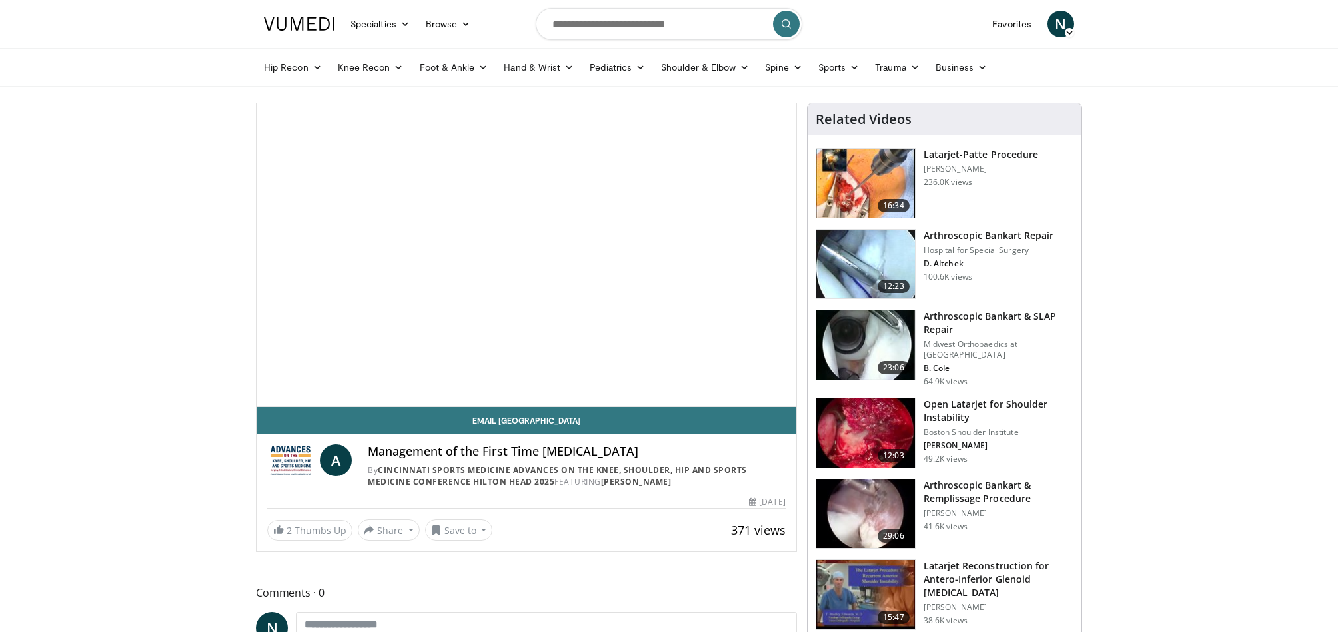 The image size is (1338, 632). Describe the element at coordinates (669, 24) in the screenshot. I see `input: Search topics, interventions` at that location.